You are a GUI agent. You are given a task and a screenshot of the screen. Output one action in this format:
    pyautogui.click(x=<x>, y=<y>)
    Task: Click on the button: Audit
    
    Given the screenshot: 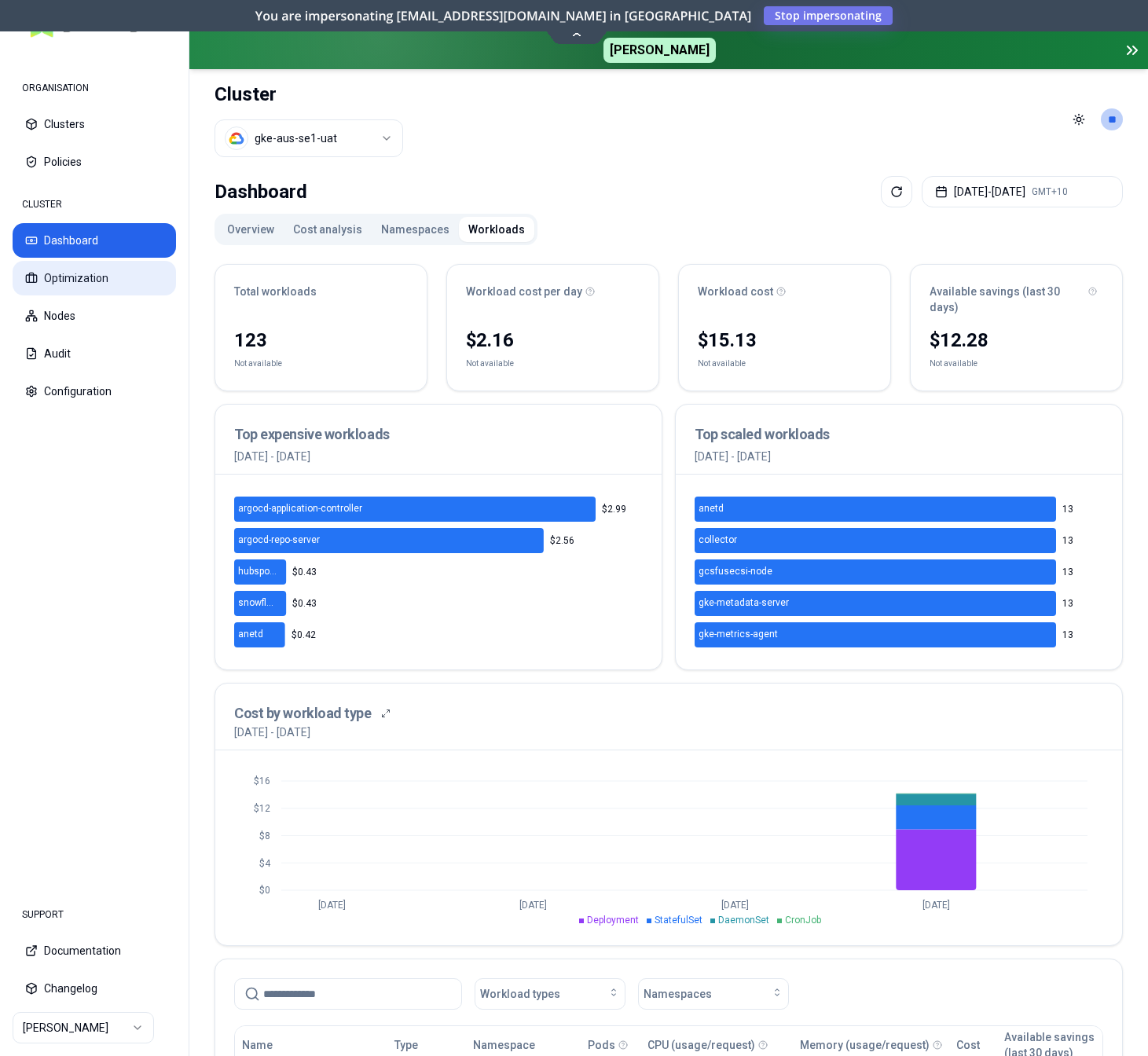 What is the action you would take?
    pyautogui.click(x=95, y=353)
    